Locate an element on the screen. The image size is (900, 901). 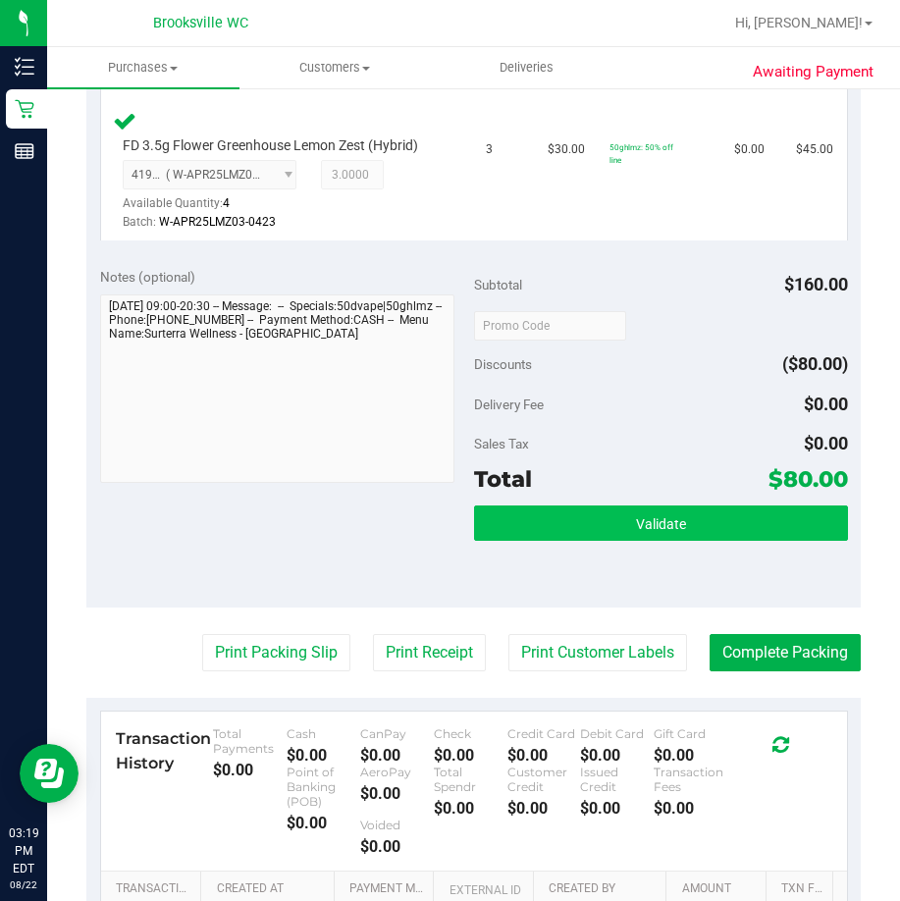
span: Total is located at coordinates (502, 479).